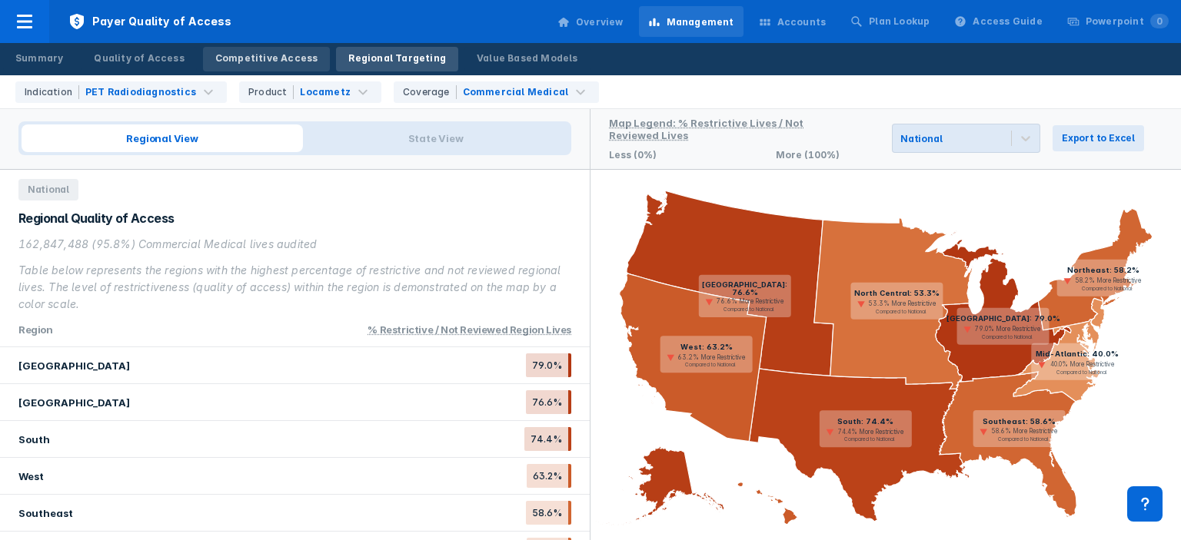 The image size is (1181, 540). Describe the element at coordinates (711, 357) in the screenshot. I see `text: 63.2% More Restrictive` at that location.